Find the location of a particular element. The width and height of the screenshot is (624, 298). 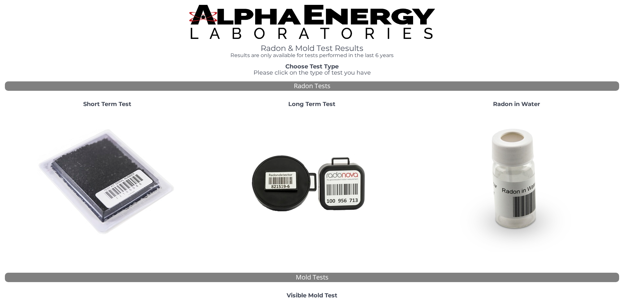

strong: Choose Test Type is located at coordinates (312, 67).